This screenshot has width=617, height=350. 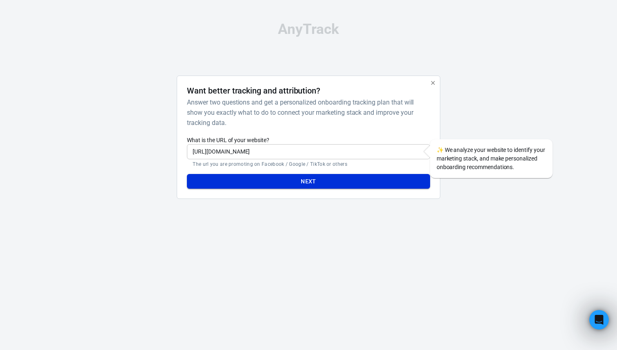 What do you see at coordinates (308, 151) in the screenshot?
I see `input: https://yourwebsite.com/landing-page` at bounding box center [308, 151].